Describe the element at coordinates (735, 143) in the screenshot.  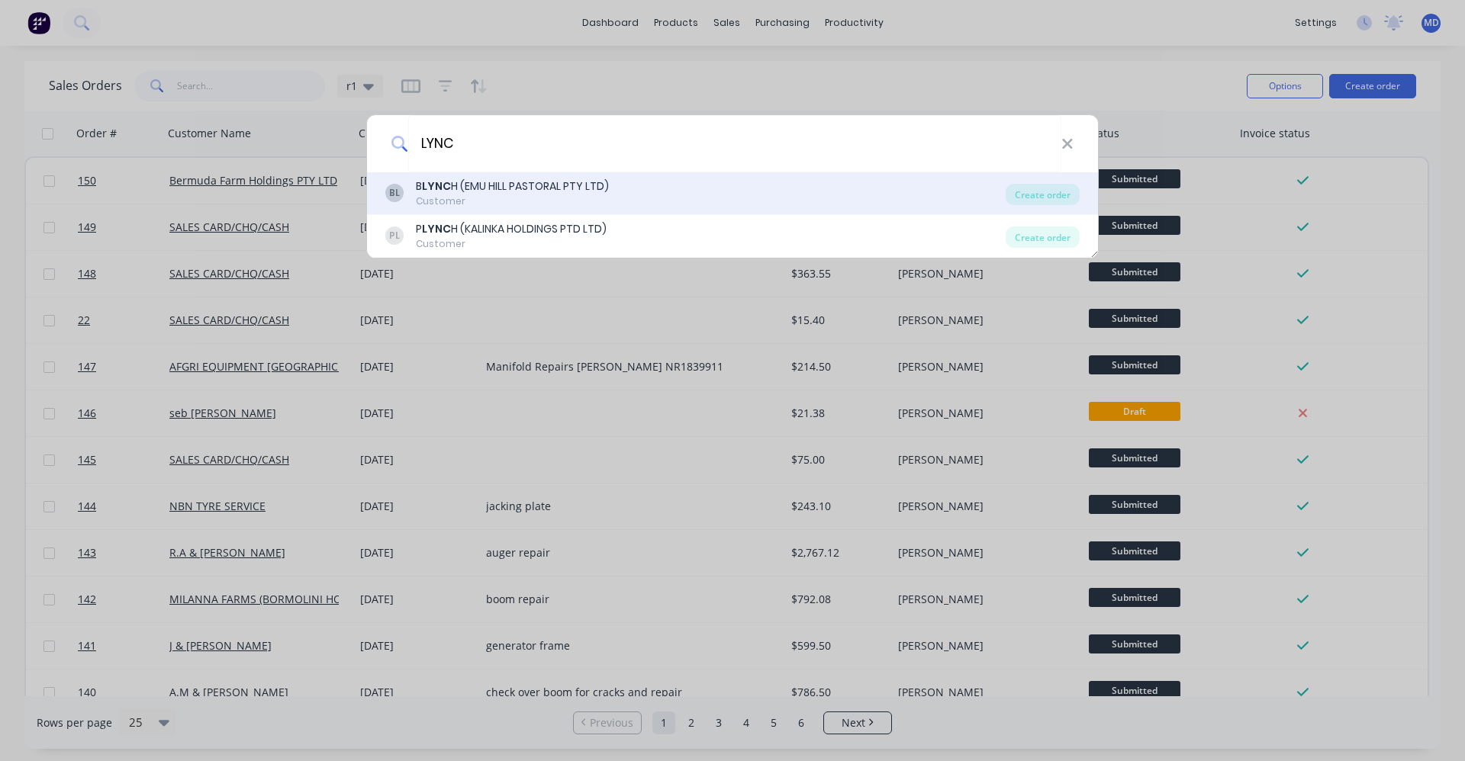
I see `input: Enter a customer name to create a new order...` at that location.